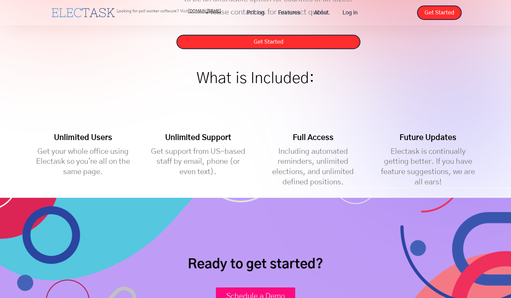 This screenshot has width=511, height=298. I want to click on p: Get your whole office using Electask so you're all on the same page., so click(83, 162).